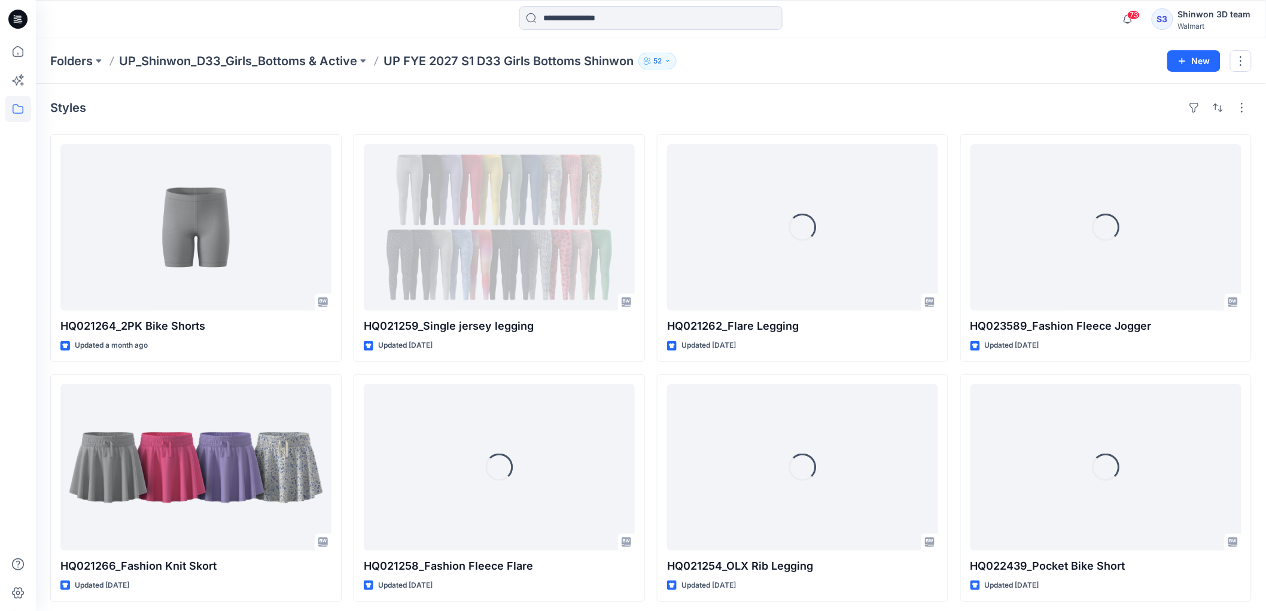  I want to click on p: HQ021262_Flare Legging, so click(803, 326).